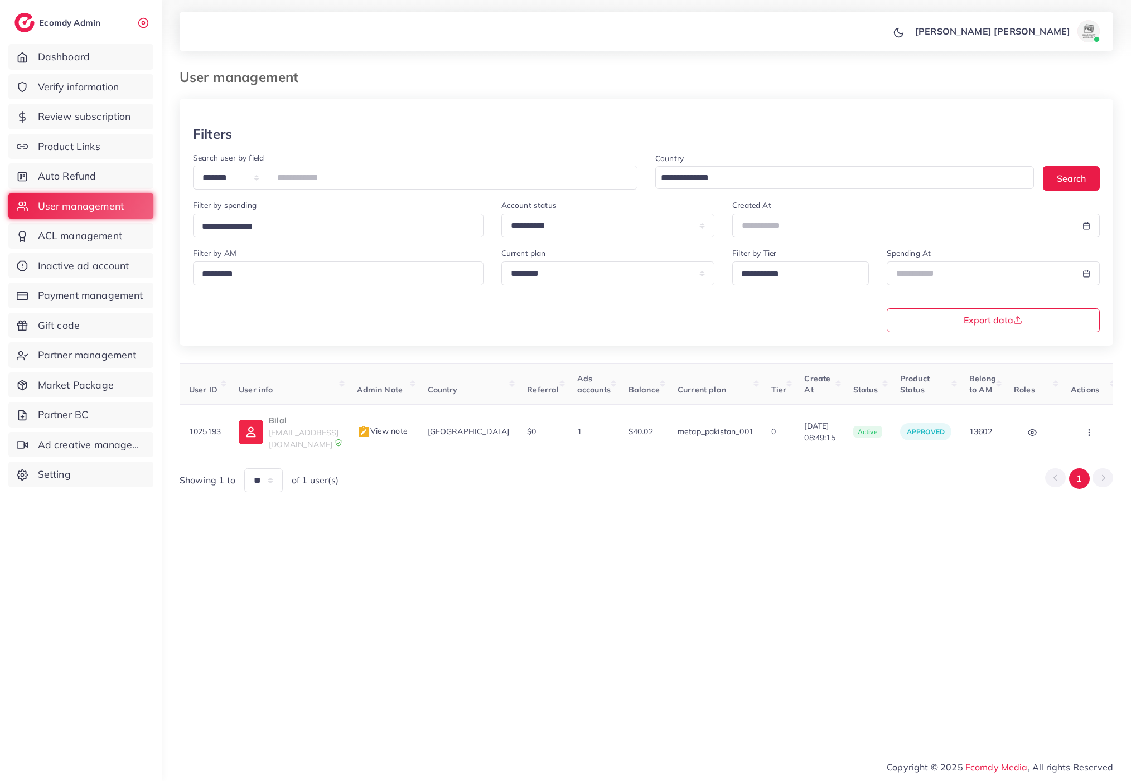 This screenshot has height=781, width=1131. I want to click on img: logo, so click(25, 22).